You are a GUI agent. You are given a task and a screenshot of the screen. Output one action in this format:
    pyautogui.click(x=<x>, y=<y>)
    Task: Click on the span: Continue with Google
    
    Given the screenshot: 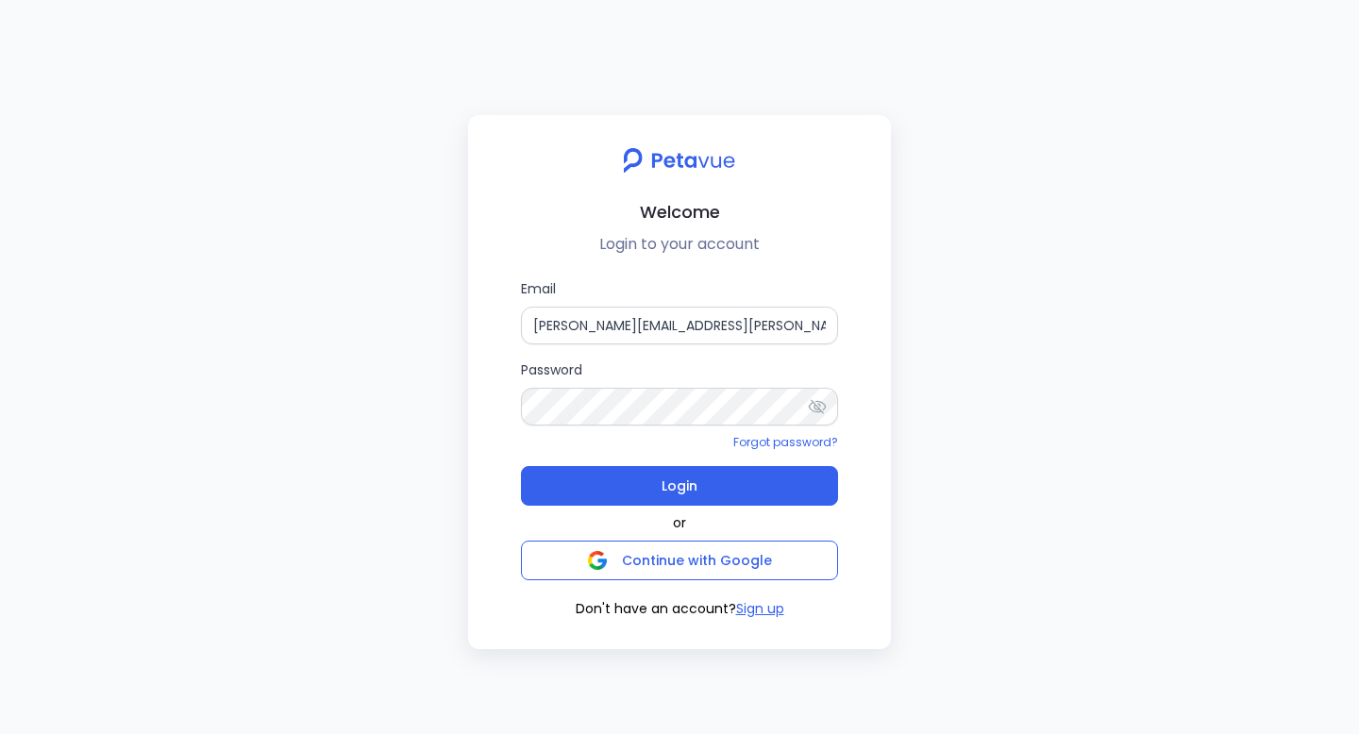 What is the action you would take?
    pyautogui.click(x=696, y=560)
    